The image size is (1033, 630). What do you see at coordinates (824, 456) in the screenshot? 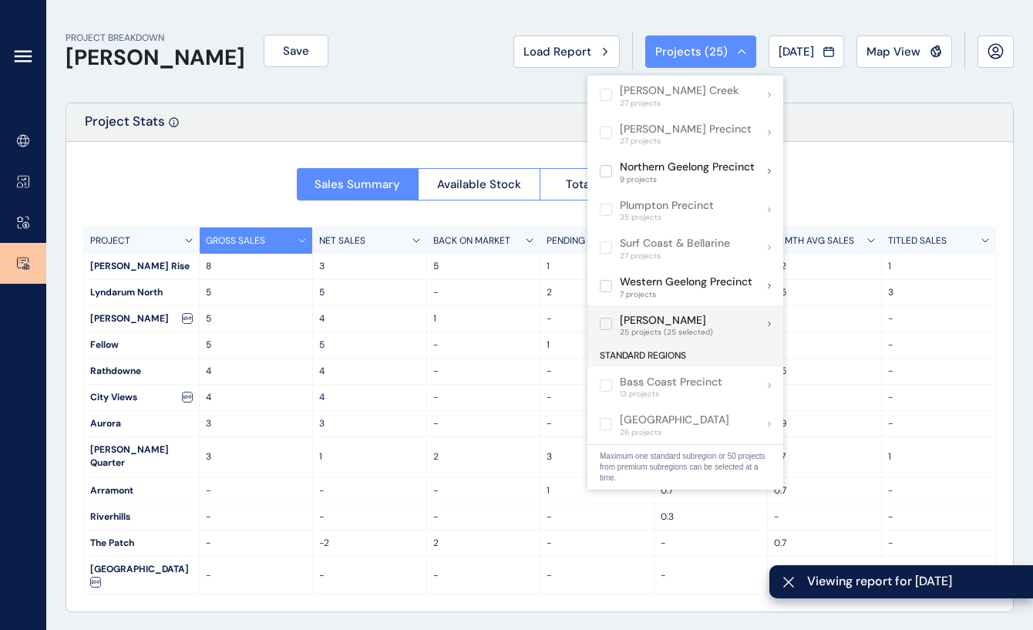
I see `p: 8.7` at bounding box center [824, 456].